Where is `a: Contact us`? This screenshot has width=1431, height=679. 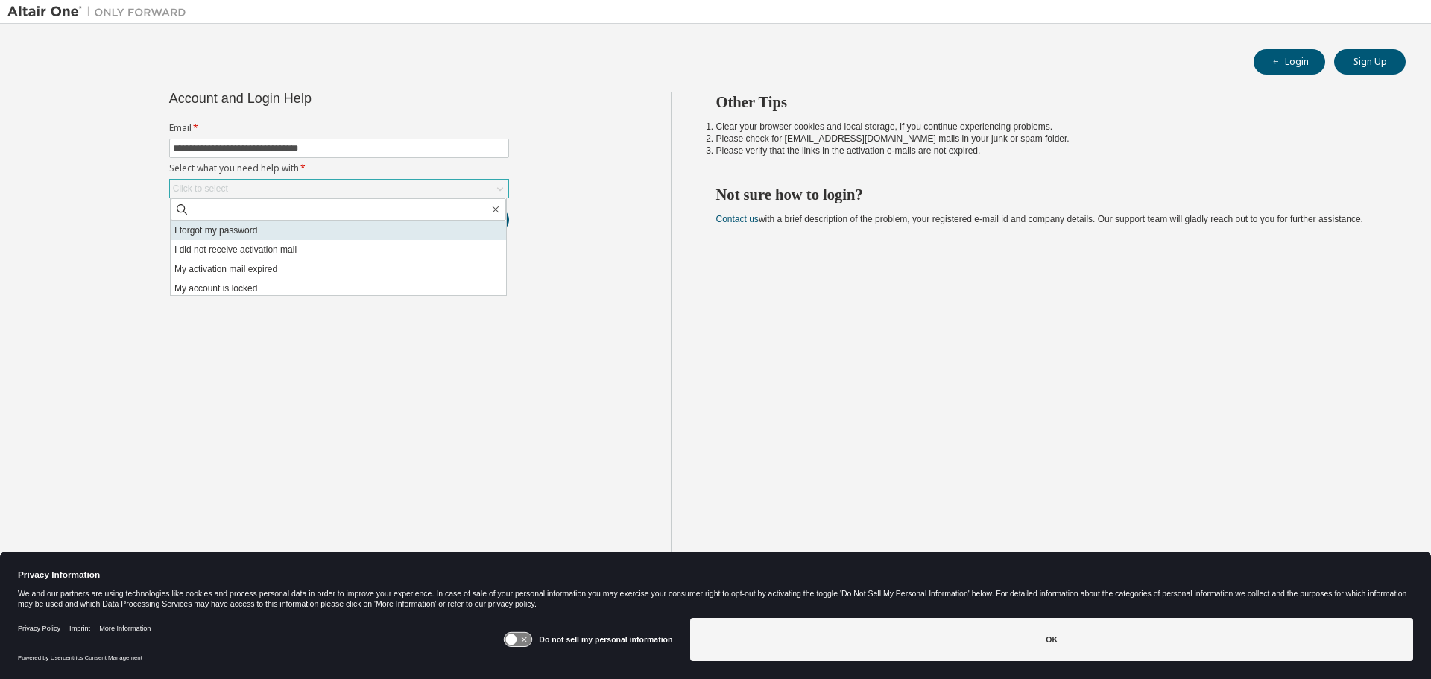
a: Contact us is located at coordinates (737, 219).